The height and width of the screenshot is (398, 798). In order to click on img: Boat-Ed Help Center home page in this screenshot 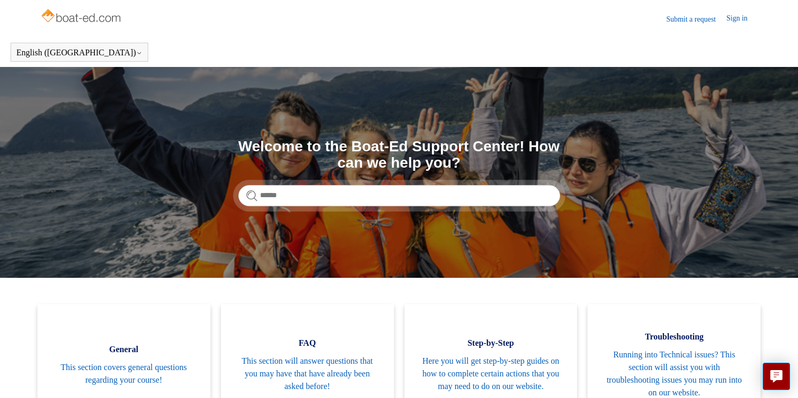, I will do `click(82, 17)`.